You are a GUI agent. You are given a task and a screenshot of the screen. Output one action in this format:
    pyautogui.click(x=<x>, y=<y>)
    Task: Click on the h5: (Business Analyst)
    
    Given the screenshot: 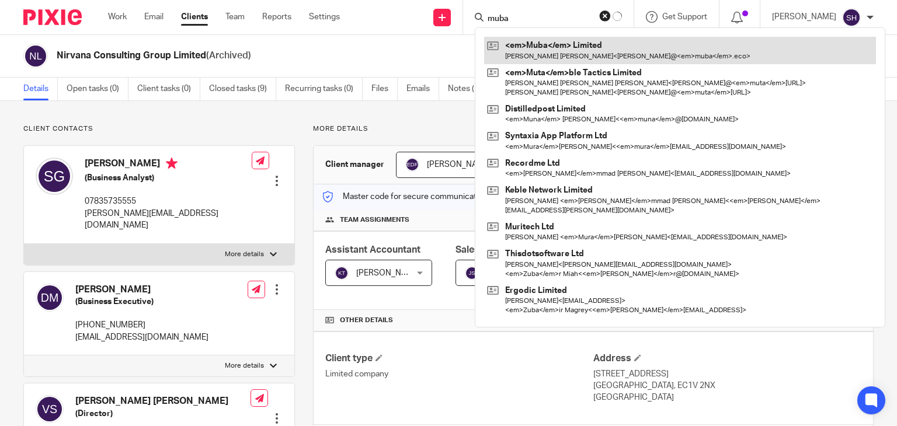 What is the action you would take?
    pyautogui.click(x=168, y=178)
    